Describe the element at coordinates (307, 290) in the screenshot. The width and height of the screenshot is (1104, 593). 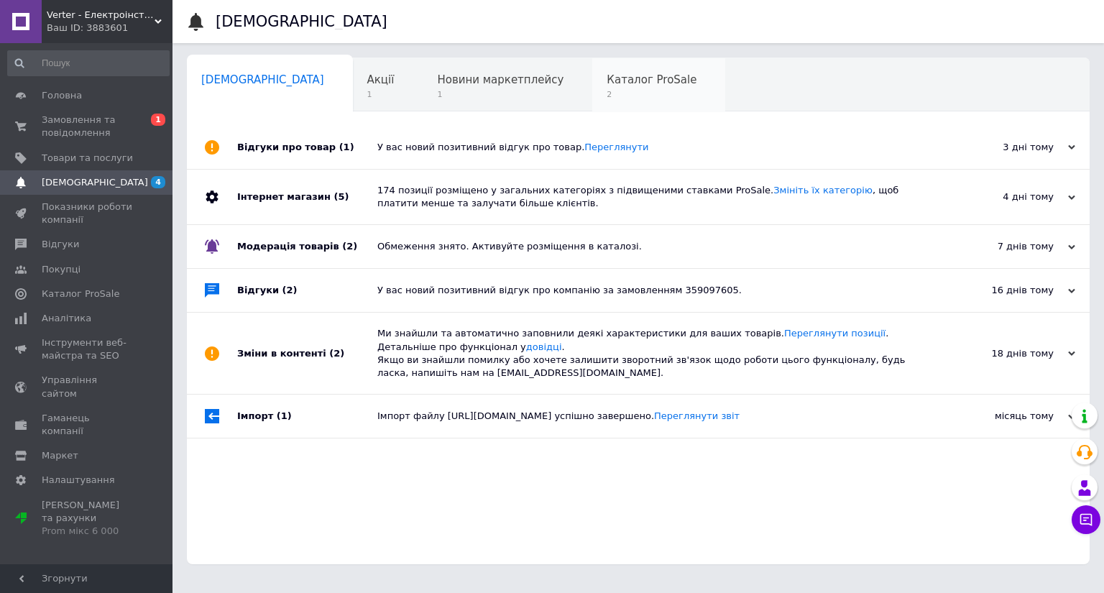
I see `div: Відгуки` at that location.